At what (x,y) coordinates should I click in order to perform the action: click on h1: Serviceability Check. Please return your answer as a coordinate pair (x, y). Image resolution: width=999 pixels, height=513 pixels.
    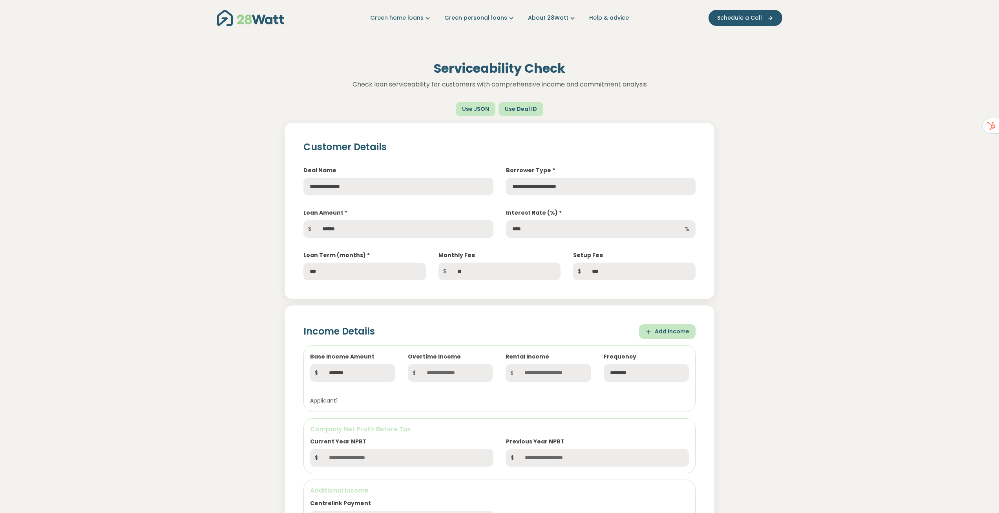
    Looking at the image, I should click on (500, 68).